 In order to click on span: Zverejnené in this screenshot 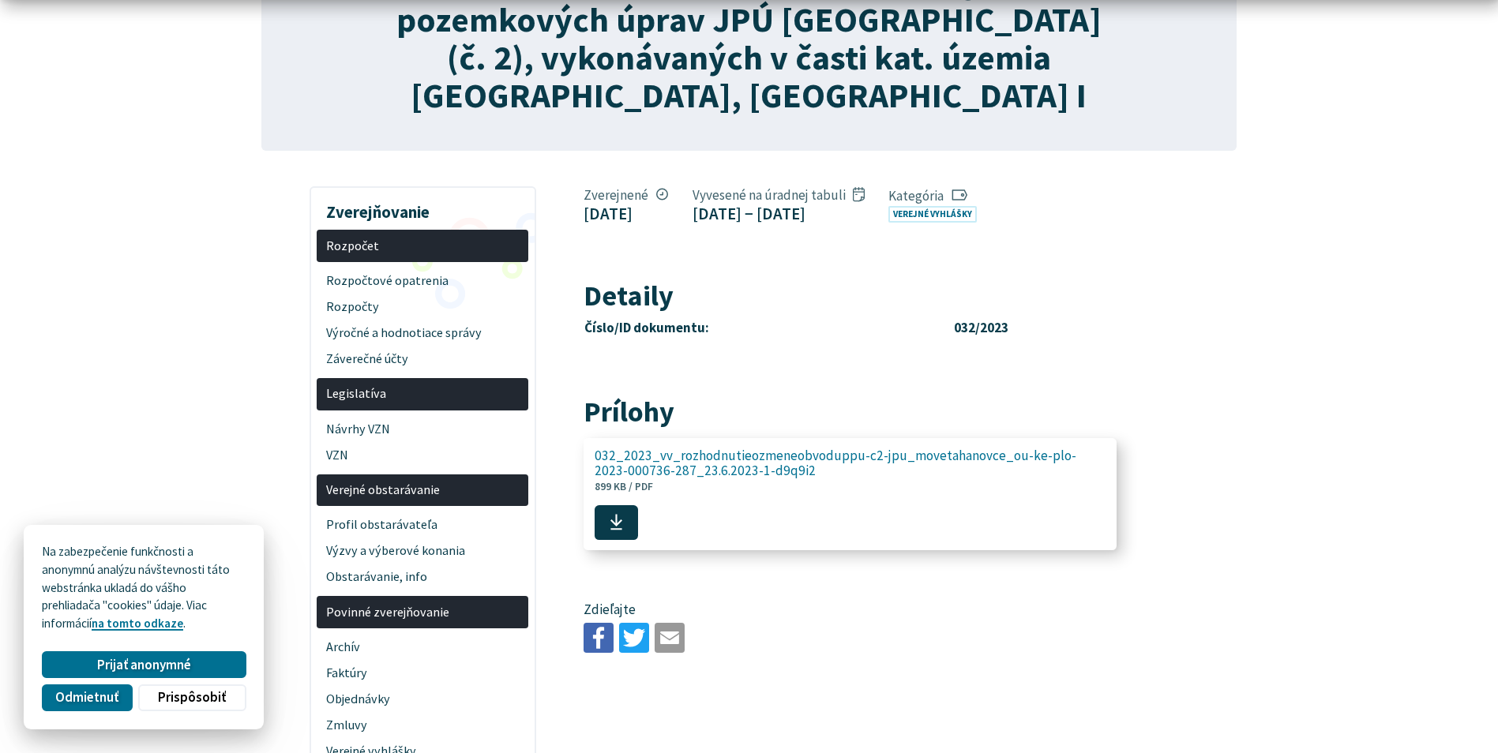, I will do `click(625, 195)`.